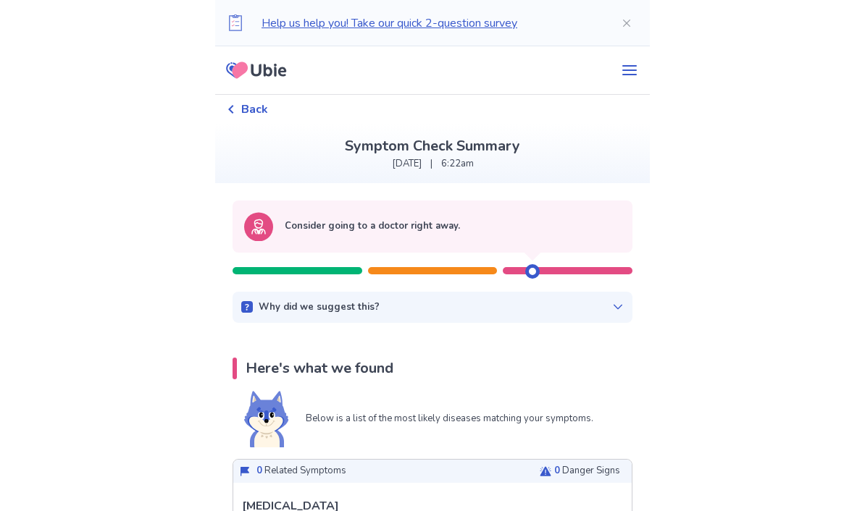 This screenshot has width=865, height=511. What do you see at coordinates (457, 164) in the screenshot?
I see `p: 6:22am` at bounding box center [457, 164].